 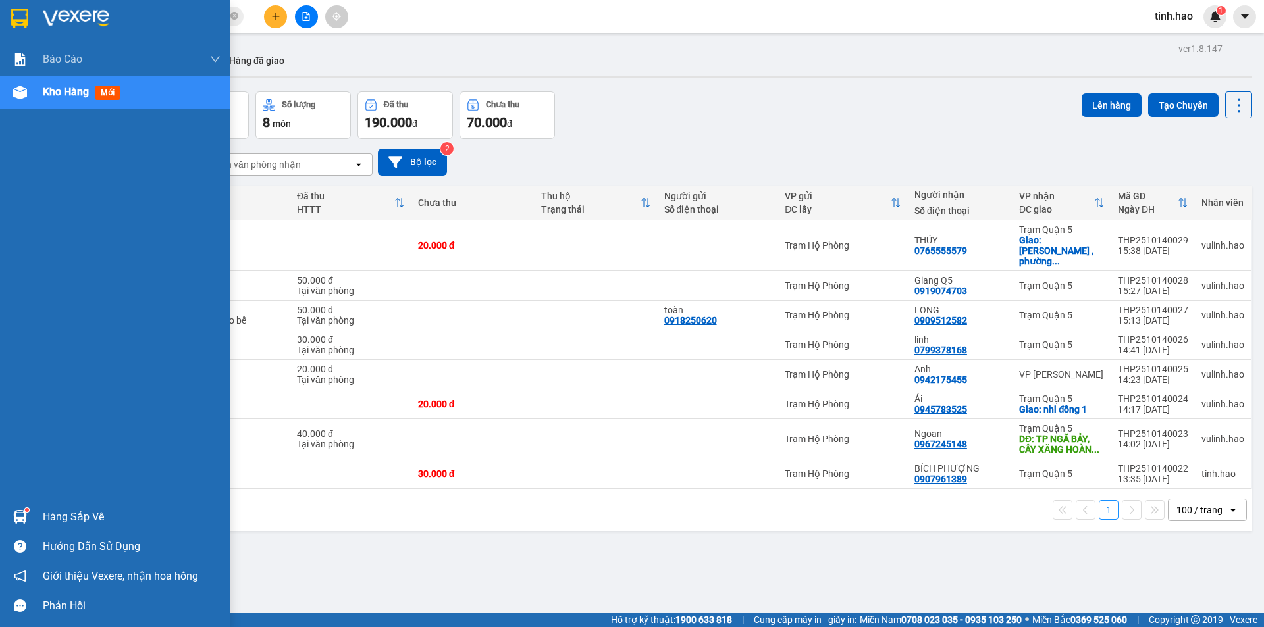 I want to click on div: Người nhận, so click(x=960, y=195).